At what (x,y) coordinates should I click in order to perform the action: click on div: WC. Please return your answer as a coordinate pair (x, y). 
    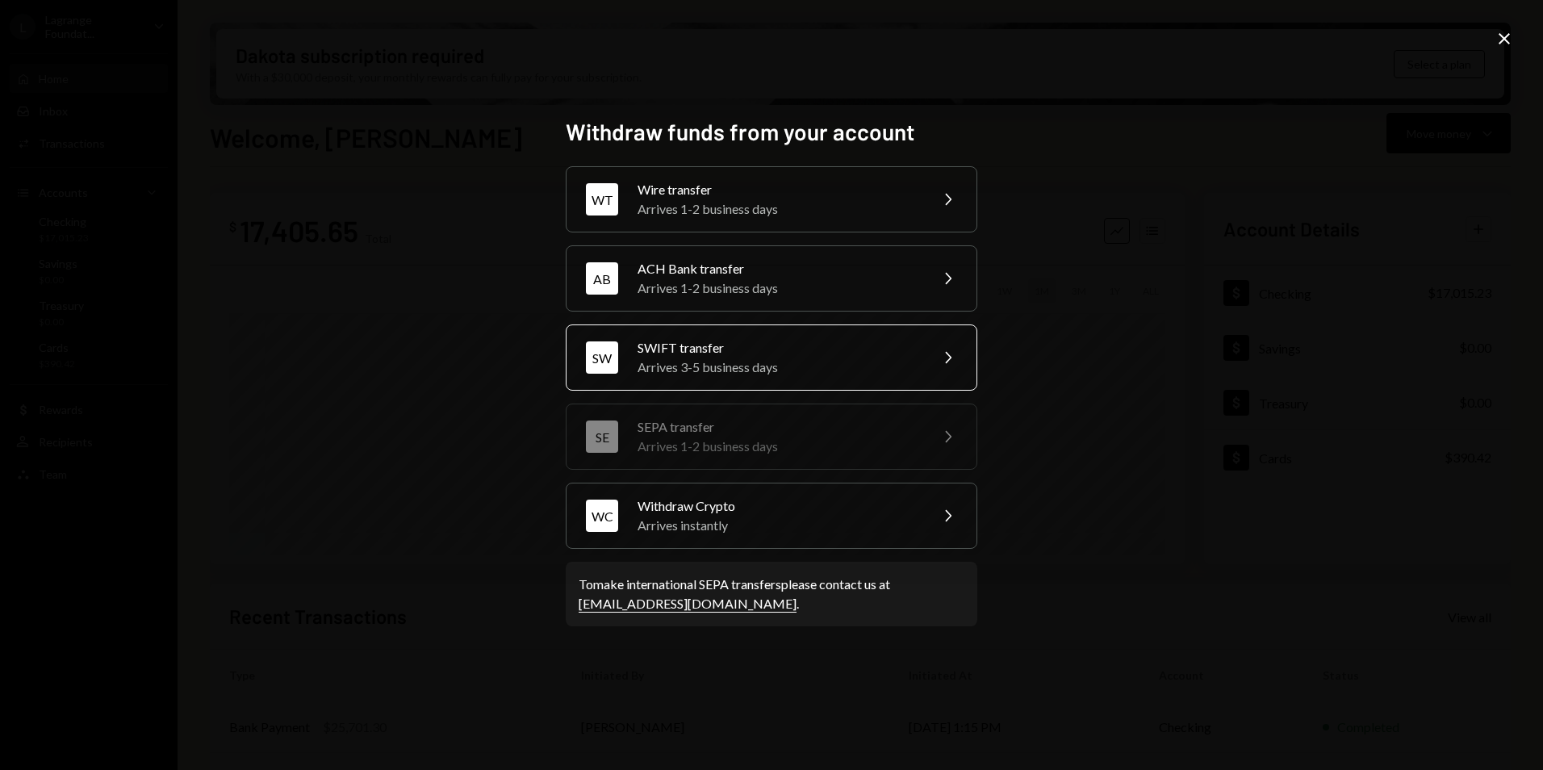
    Looking at the image, I should click on (602, 516).